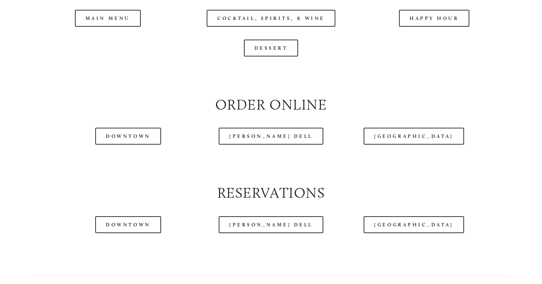 The width and height of the screenshot is (542, 284). Describe the element at coordinates (271, 105) in the screenshot. I see `h2: Order Online` at that location.